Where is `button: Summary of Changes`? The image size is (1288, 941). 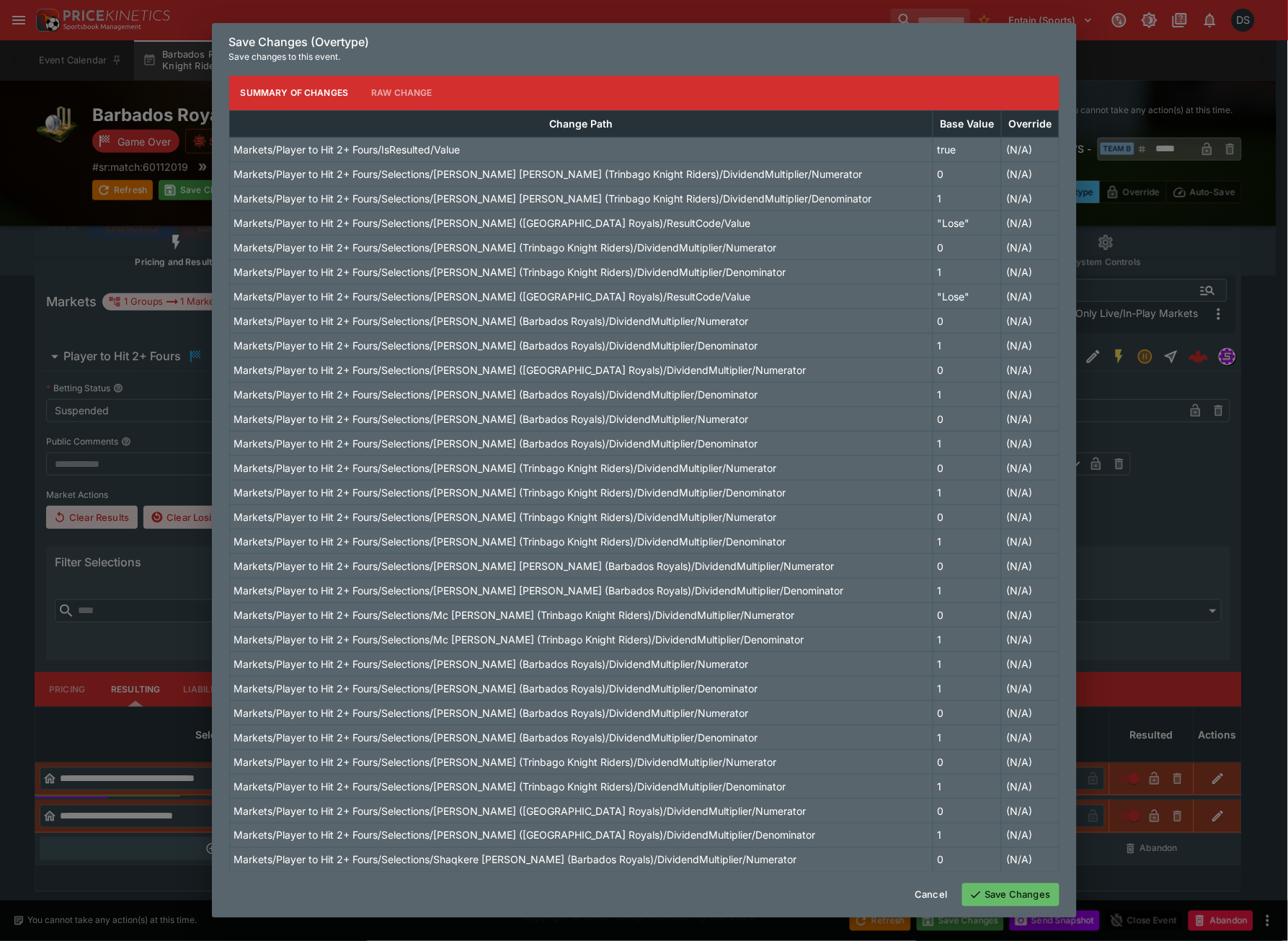
button: Summary of Changes is located at coordinates (295, 93).